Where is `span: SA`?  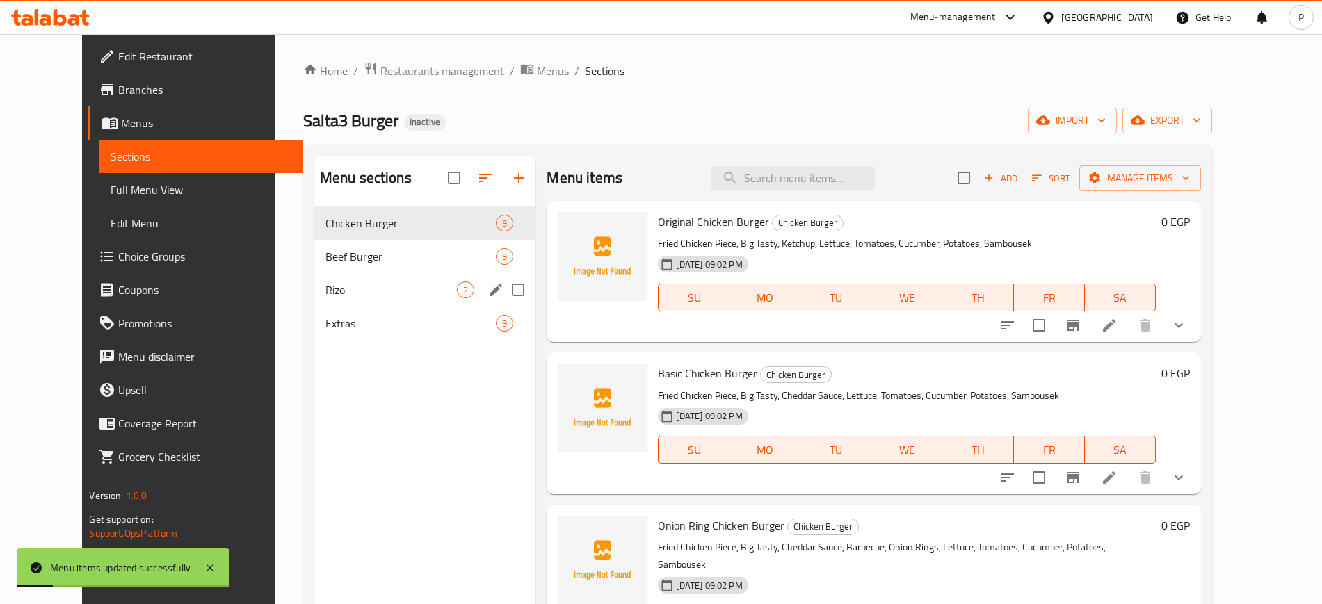 span: SA is located at coordinates (1120, 298).